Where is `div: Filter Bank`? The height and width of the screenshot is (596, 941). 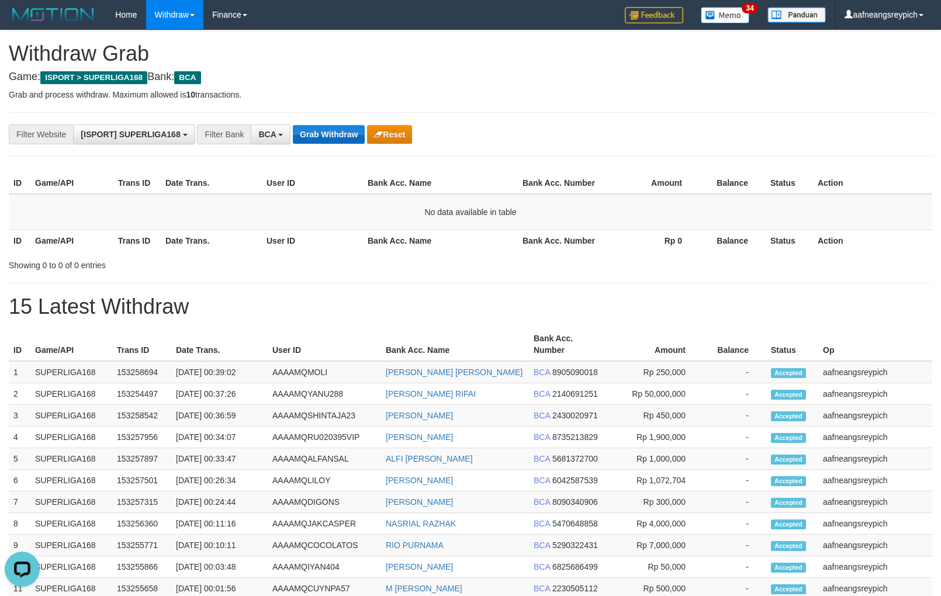 div: Filter Bank is located at coordinates (224, 134).